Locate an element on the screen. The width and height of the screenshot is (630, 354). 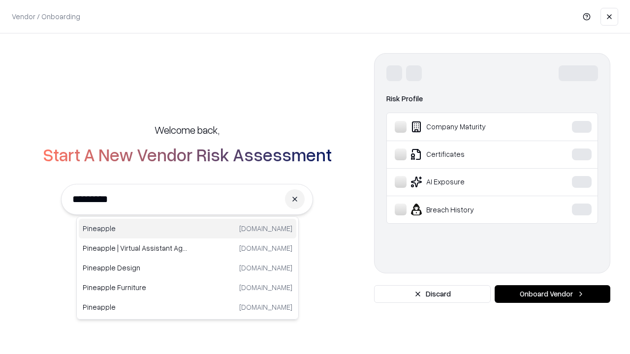
div: Breach History is located at coordinates (468, 210).